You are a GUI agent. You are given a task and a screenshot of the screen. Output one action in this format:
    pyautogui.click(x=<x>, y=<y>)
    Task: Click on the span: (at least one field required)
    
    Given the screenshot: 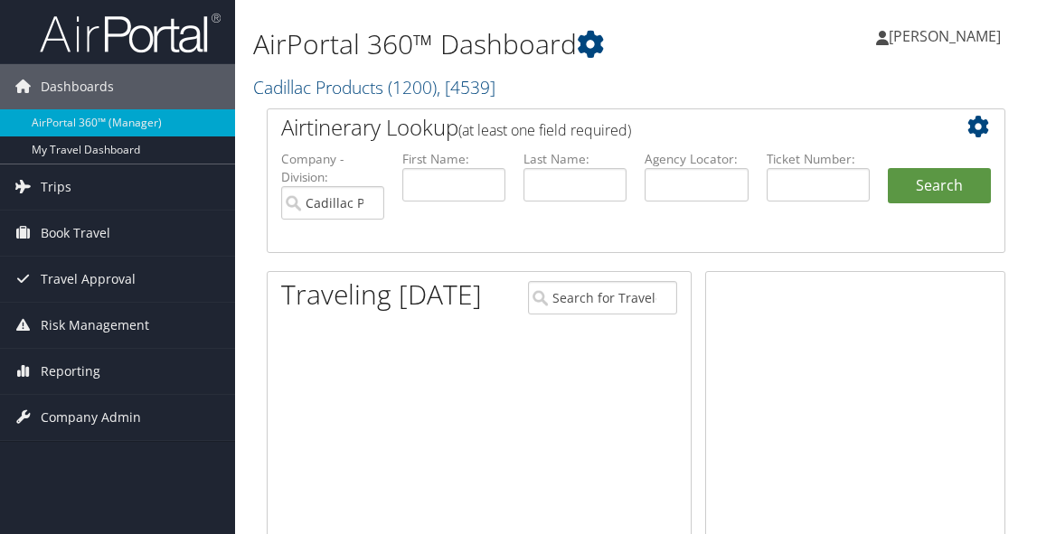 What is the action you would take?
    pyautogui.click(x=544, y=130)
    